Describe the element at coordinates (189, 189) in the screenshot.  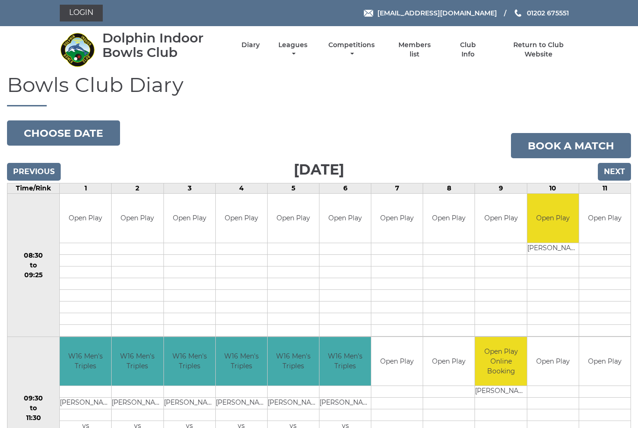
I see `td: 3` at that location.